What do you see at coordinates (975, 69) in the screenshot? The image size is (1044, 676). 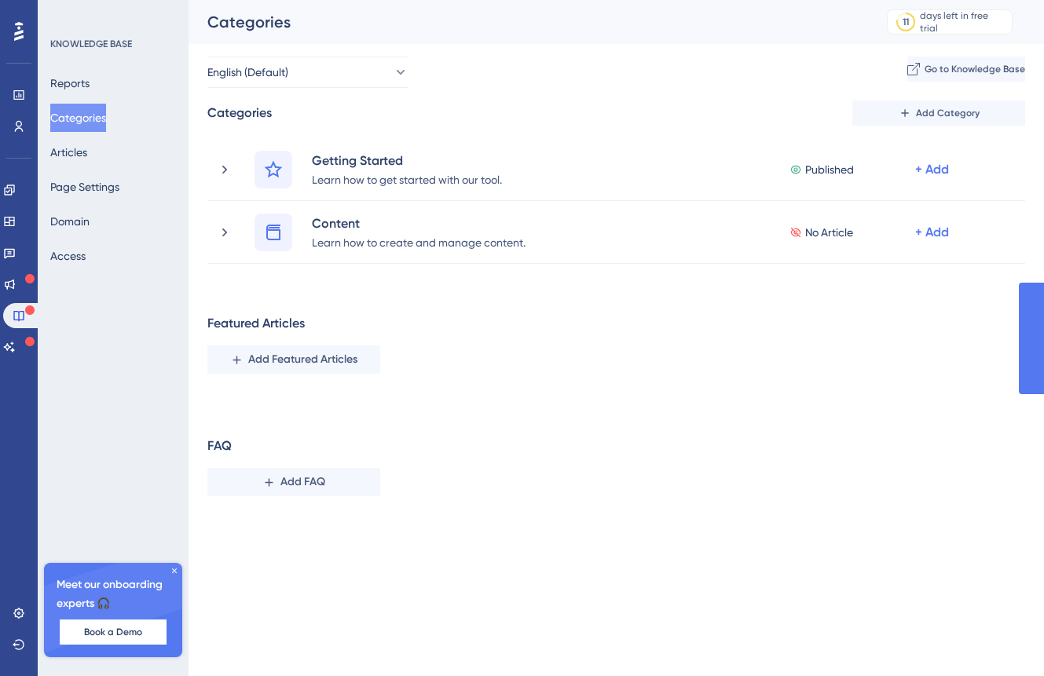 I see `span: Go to Knowledge Base` at bounding box center [975, 69].